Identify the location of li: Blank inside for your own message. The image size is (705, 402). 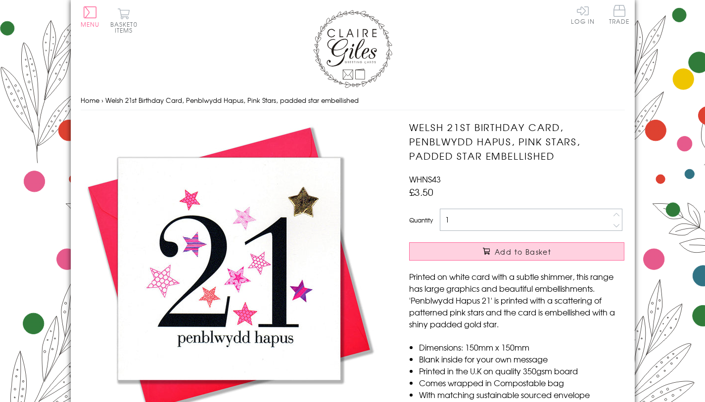
(521, 359).